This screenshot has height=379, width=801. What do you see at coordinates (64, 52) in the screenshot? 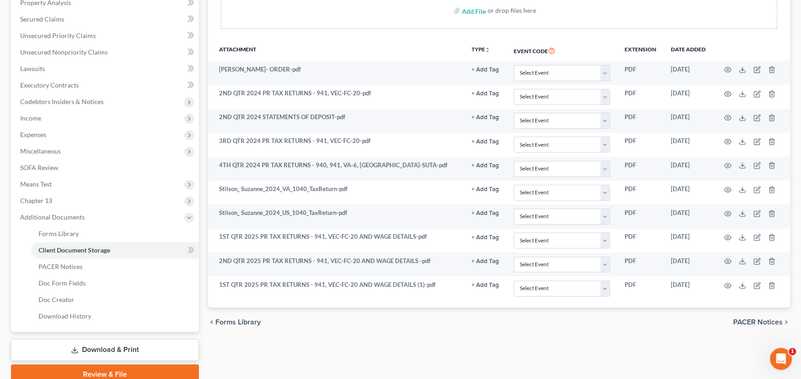
I see `span: Unsecured Nonpriority Claims` at bounding box center [64, 52].